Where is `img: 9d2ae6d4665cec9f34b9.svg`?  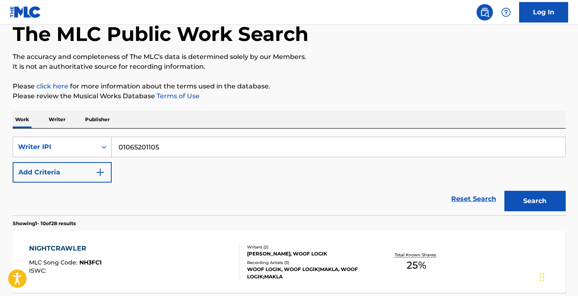 img: 9d2ae6d4665cec9f34b9.svg is located at coordinates (100, 172).